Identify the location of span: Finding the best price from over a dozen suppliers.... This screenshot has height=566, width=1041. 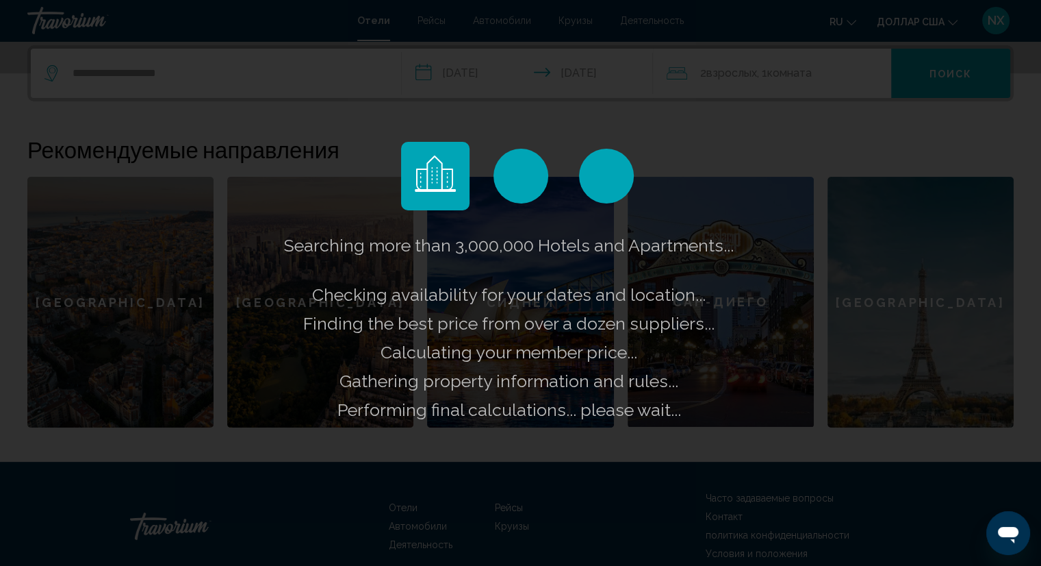
(509, 323).